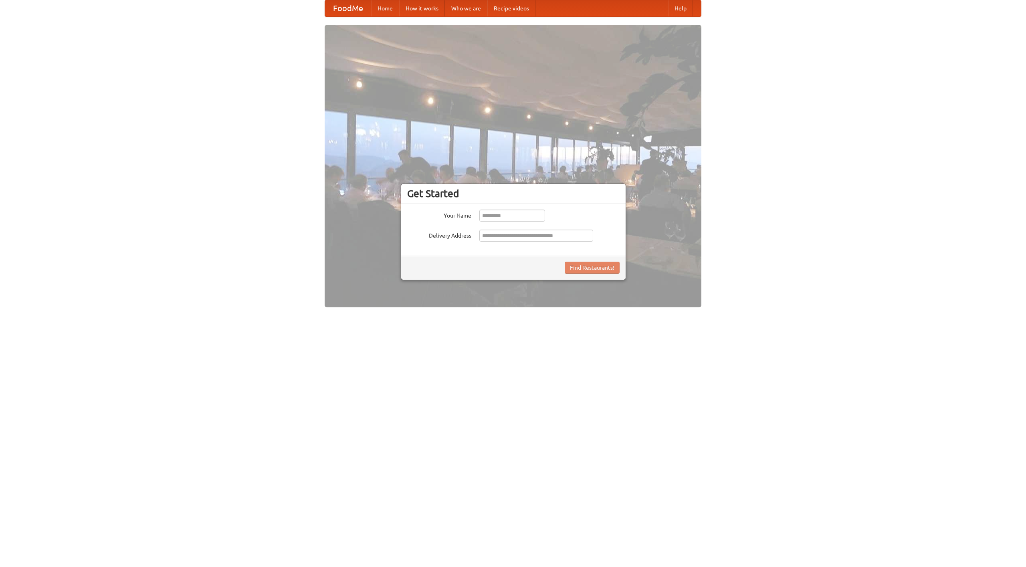 The height and width of the screenshot is (567, 1026). Describe the element at coordinates (348, 8) in the screenshot. I see `a: FoodMe` at that location.